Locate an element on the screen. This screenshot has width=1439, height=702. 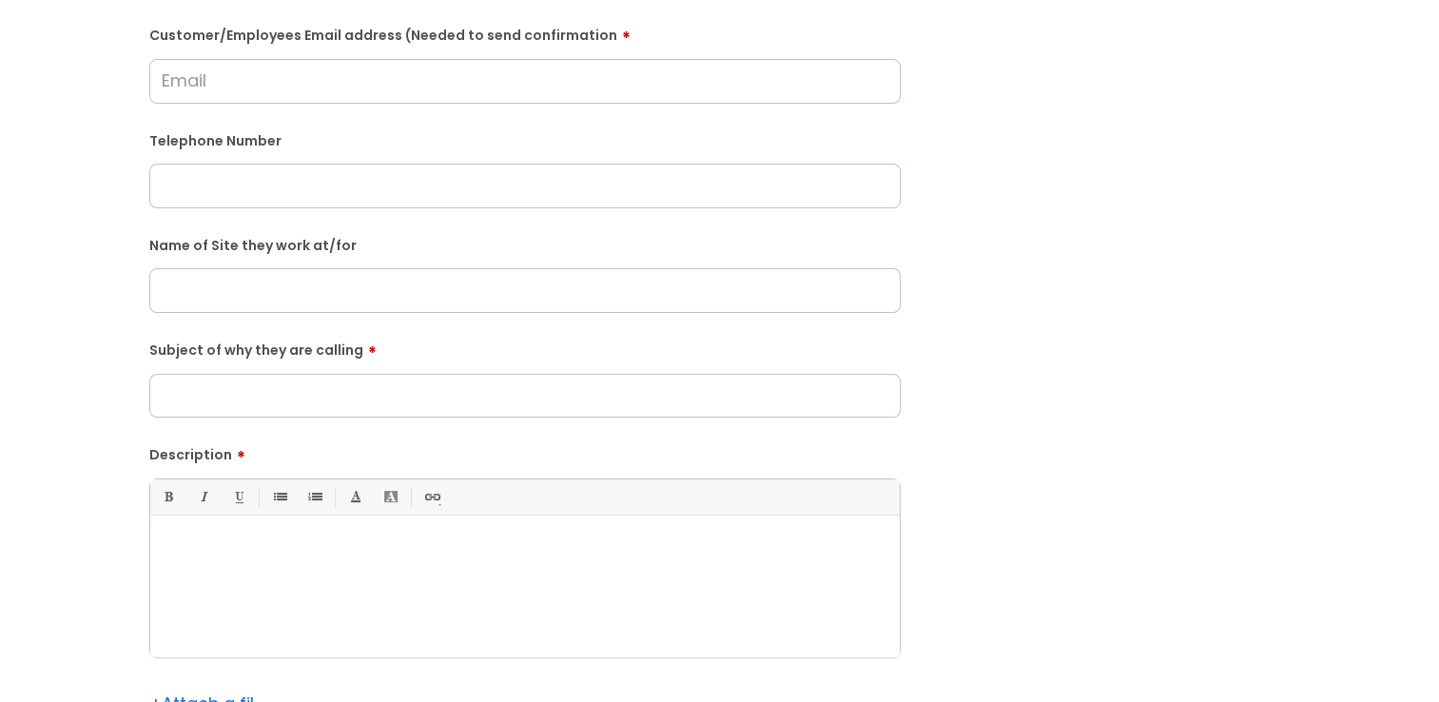
label: Name of Site they work at/for is located at coordinates (525, 244).